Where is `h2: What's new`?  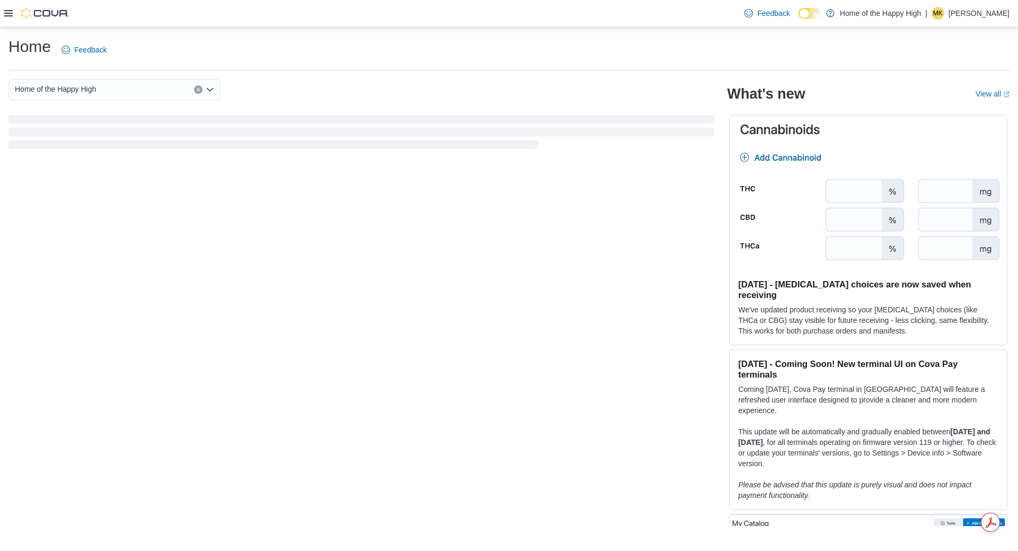 h2: What's new is located at coordinates (766, 94).